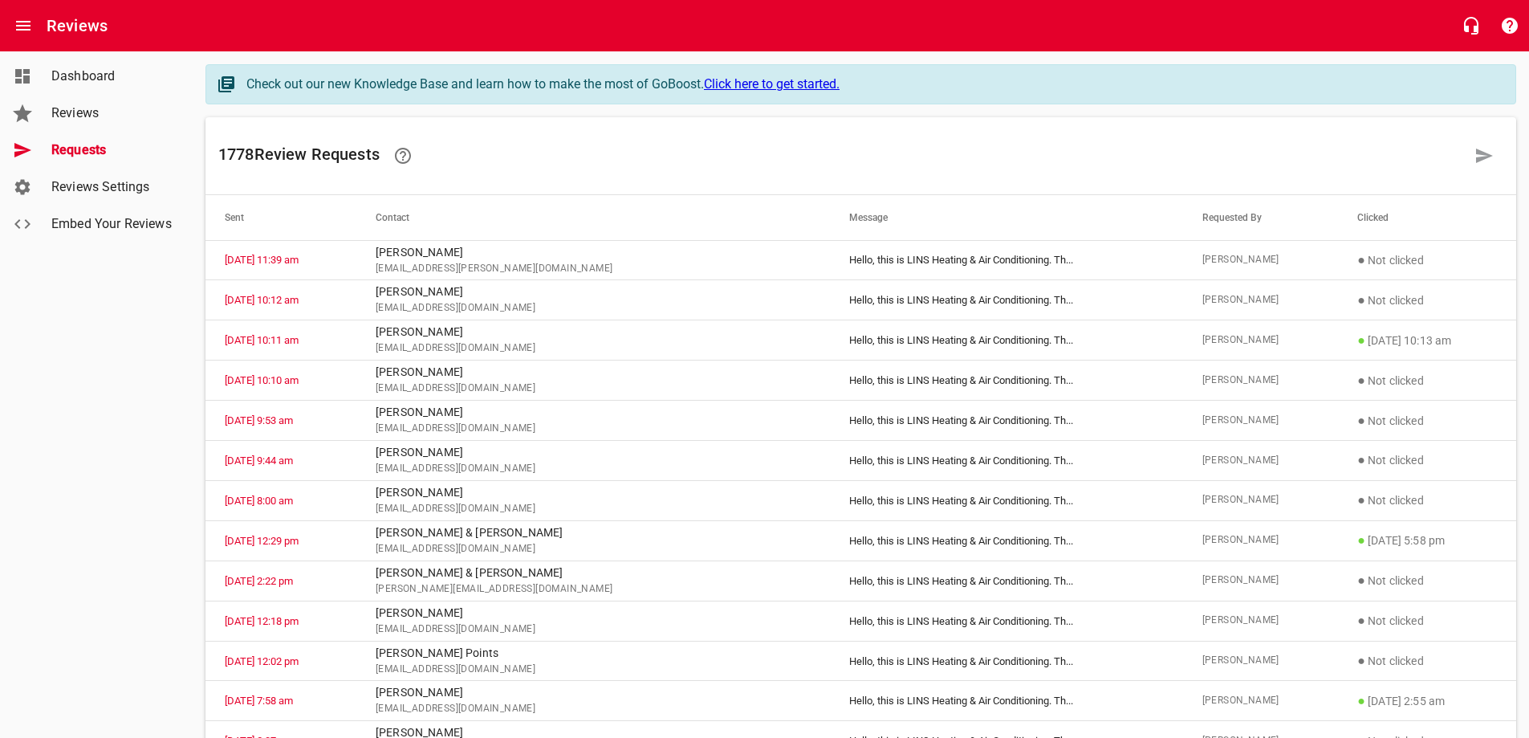 The width and height of the screenshot is (1529, 738). What do you see at coordinates (1471, 26) in the screenshot?
I see `button: Live Chat` at bounding box center [1471, 26].